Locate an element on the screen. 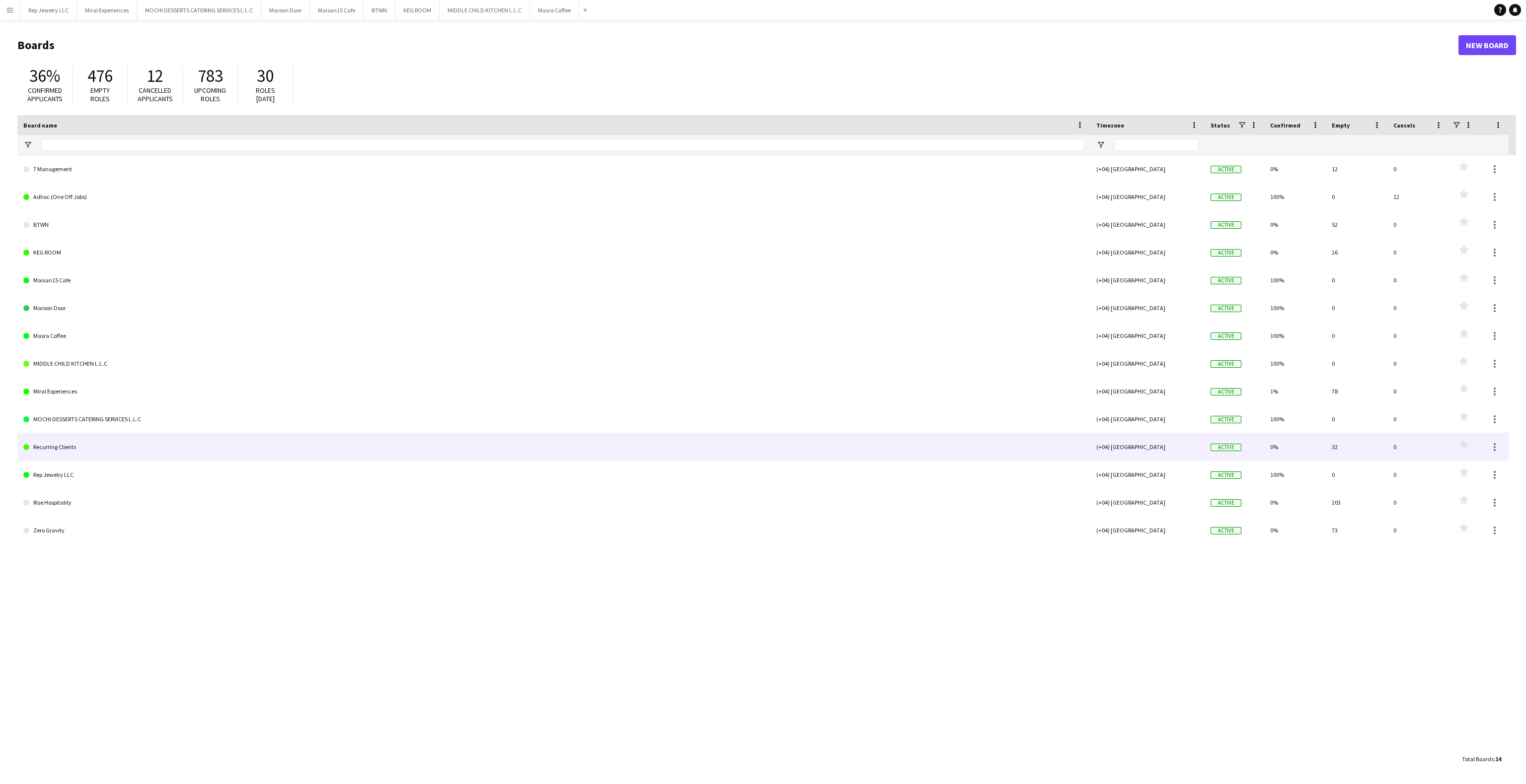 This screenshot has height=784, width=1526. span: 14 is located at coordinates (1497, 759).